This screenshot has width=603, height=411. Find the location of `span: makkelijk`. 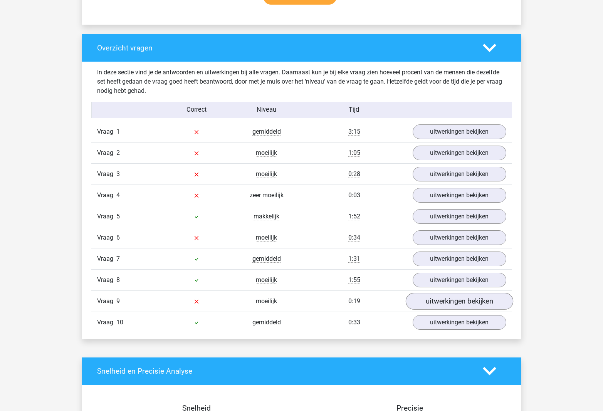

span: makkelijk is located at coordinates (266, 216).